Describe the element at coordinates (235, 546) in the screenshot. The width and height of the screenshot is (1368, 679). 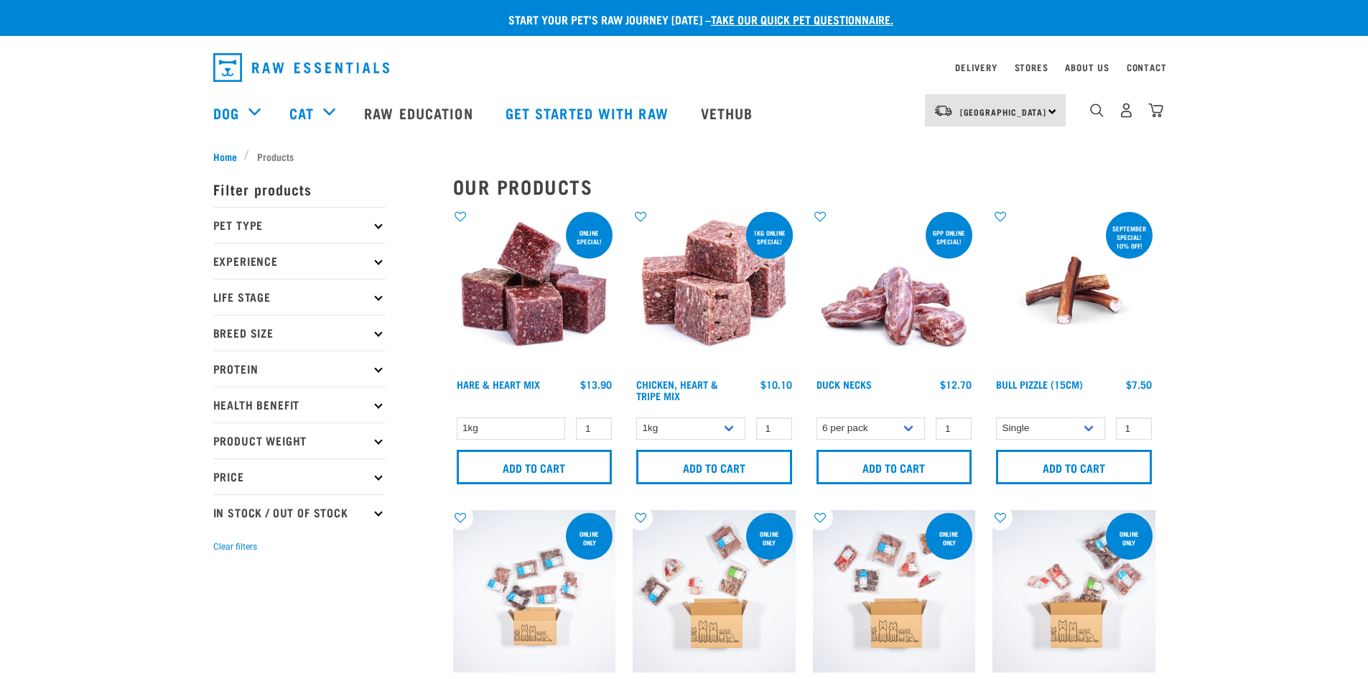
I see `button: Clear filters` at that location.